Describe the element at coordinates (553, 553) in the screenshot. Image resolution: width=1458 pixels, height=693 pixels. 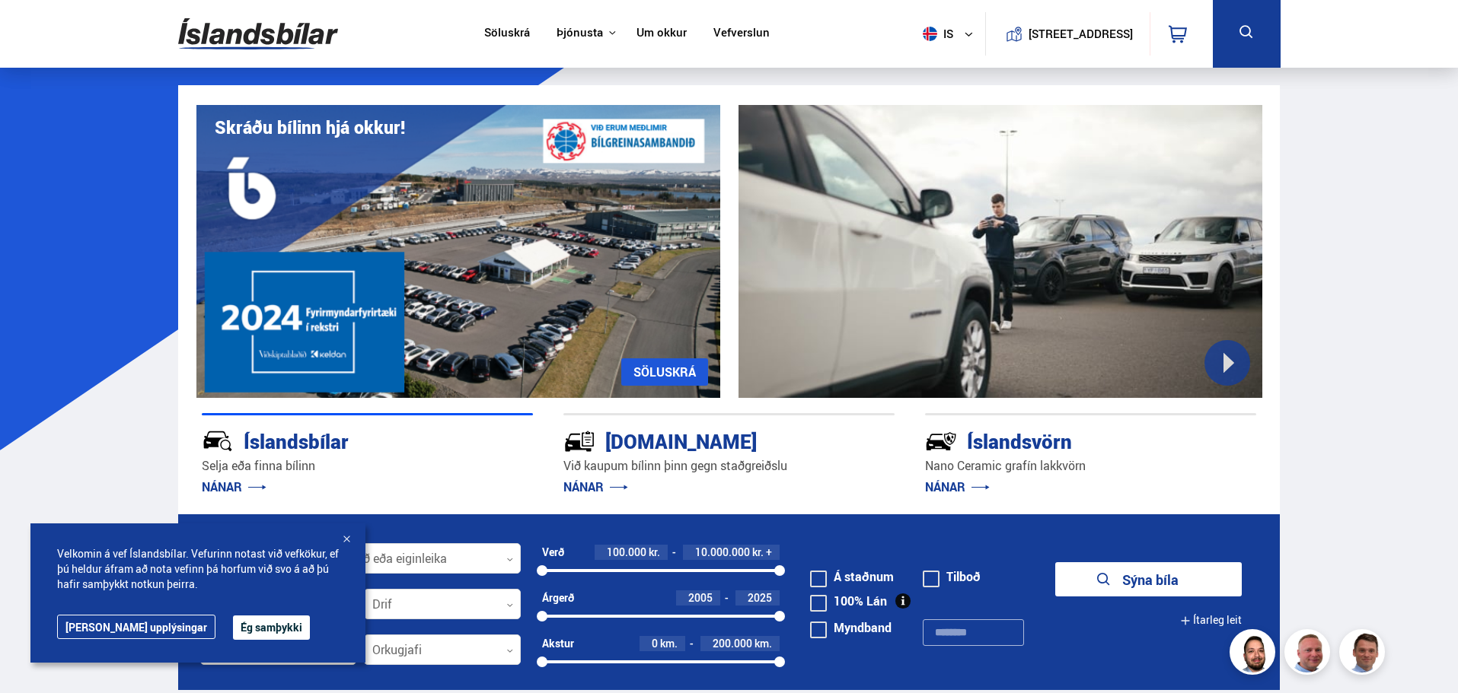
I see `div: Verð` at that location.